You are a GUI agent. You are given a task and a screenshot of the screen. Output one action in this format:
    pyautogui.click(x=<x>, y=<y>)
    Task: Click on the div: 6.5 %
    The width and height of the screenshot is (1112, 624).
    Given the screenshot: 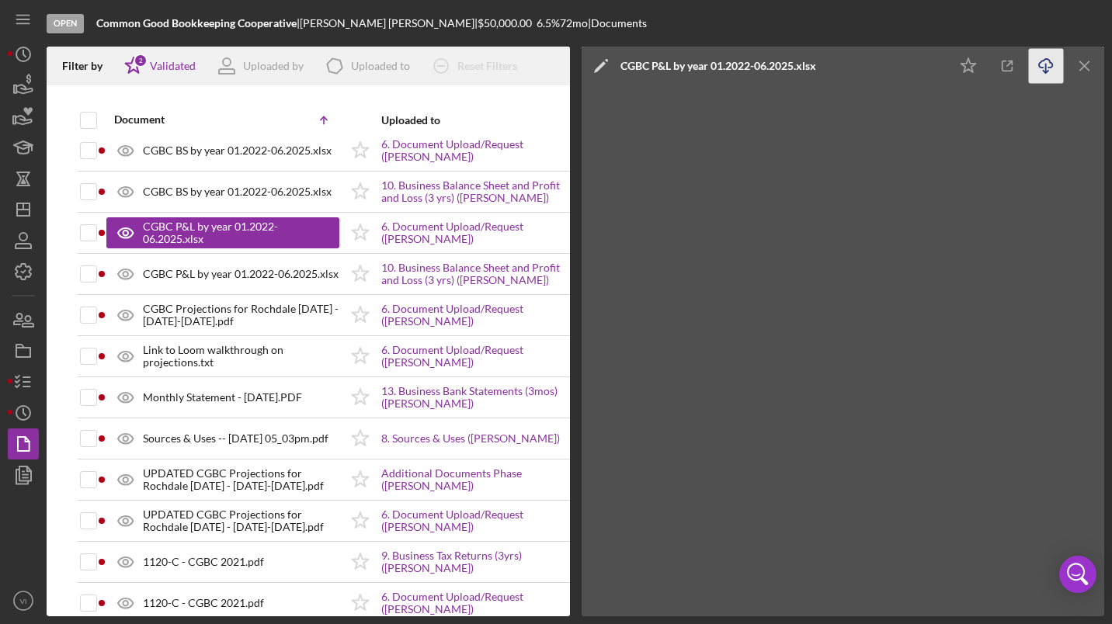 What is the action you would take?
    pyautogui.click(x=548, y=23)
    